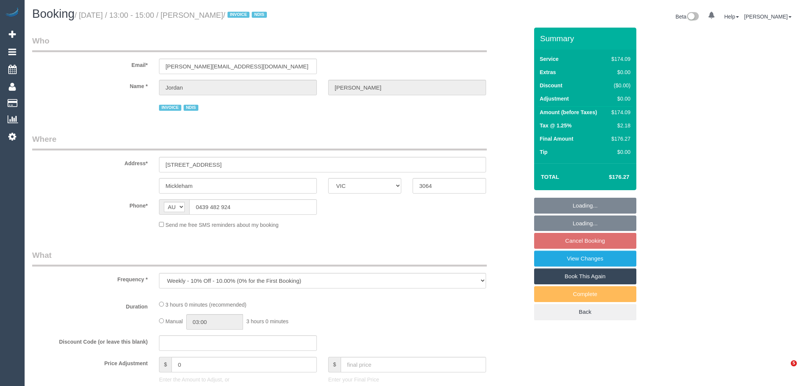 The image size is (801, 386). I want to click on legend: Who, so click(259, 44).